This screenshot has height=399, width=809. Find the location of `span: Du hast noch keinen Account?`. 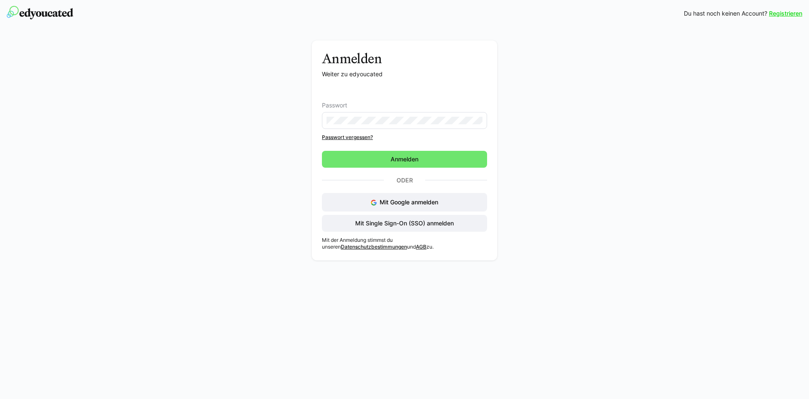

span: Du hast noch keinen Account? is located at coordinates (725, 13).